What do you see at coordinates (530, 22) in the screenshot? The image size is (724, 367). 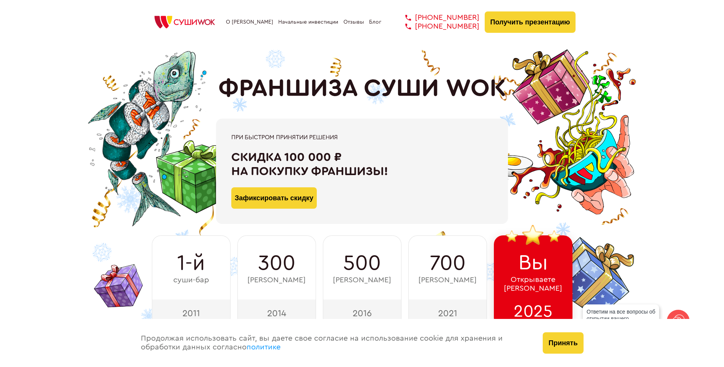 I see `button: Получить презентацию` at bounding box center [530, 22].